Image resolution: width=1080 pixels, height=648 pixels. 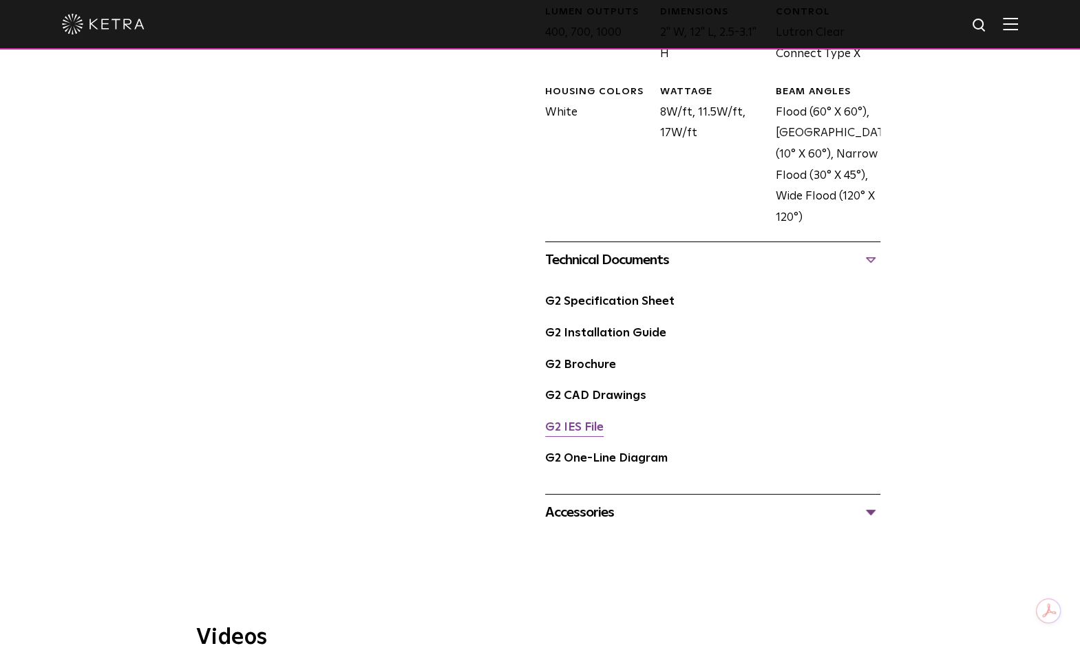 What do you see at coordinates (713, 92) in the screenshot?
I see `div: WATTAGE` at bounding box center [713, 92].